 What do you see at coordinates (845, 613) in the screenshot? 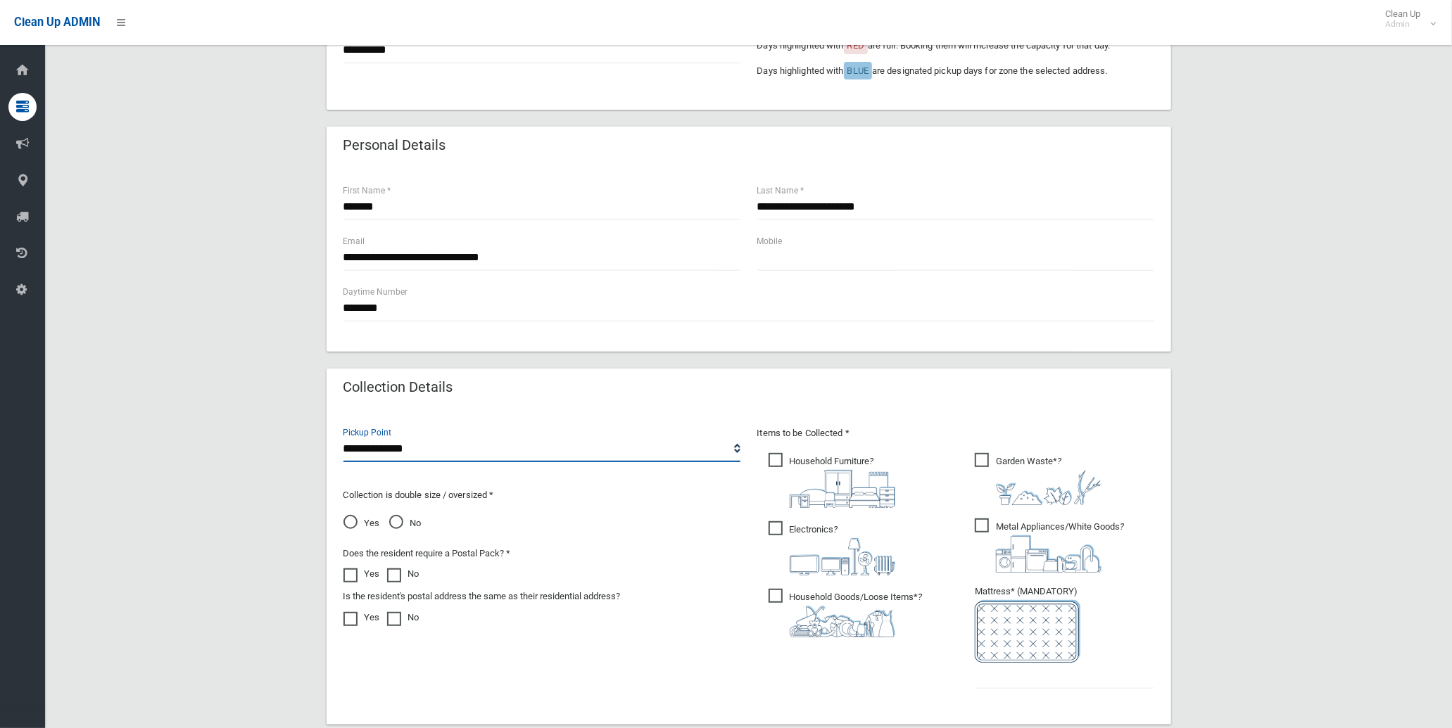
I see `span: Household Goods/Loose Items*` at bounding box center [845, 613].